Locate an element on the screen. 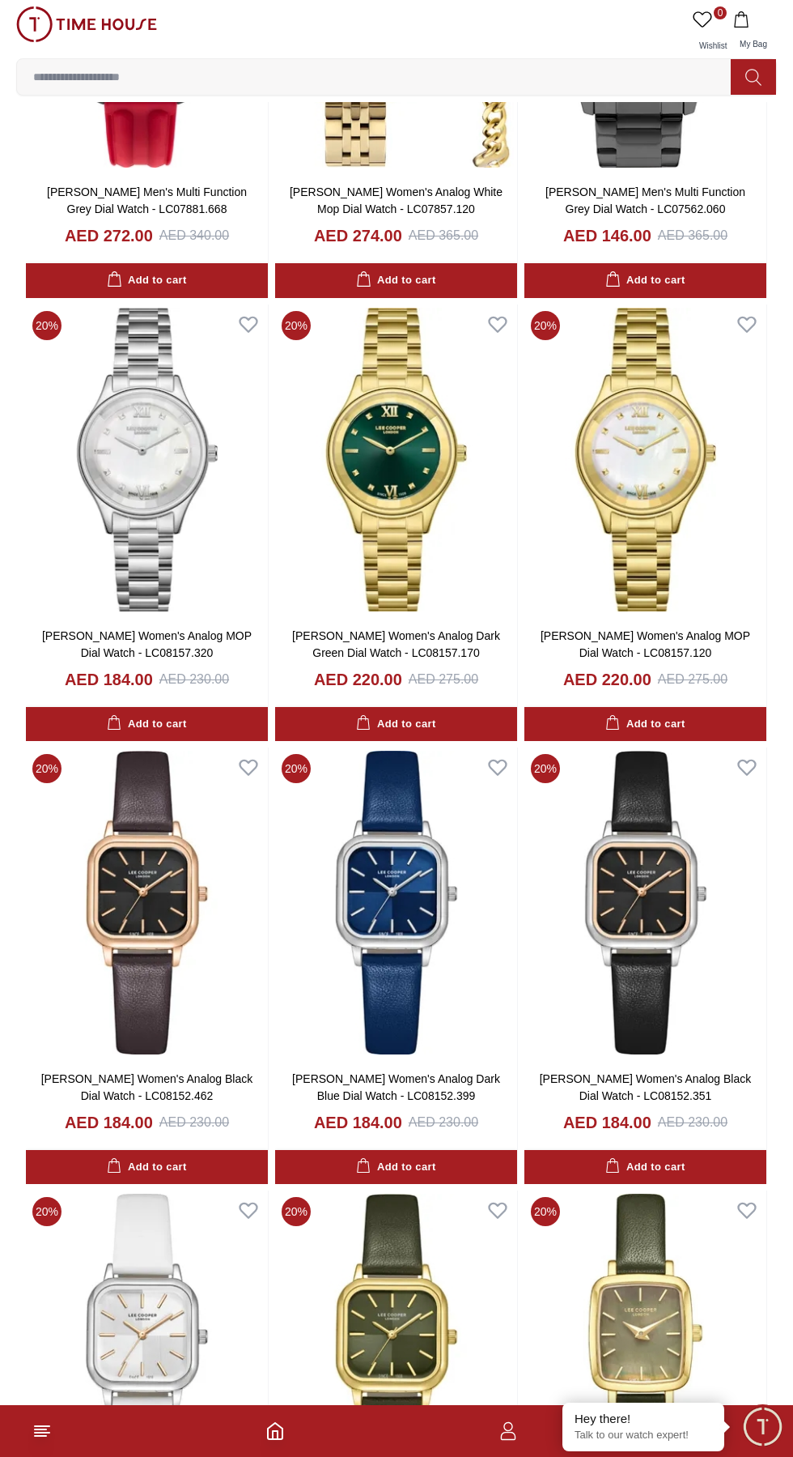 This screenshot has width=793, height=1457. img: Lee Cooper Women's Analog Dark Blue Dial Watch - LC08152.399 is located at coordinates (396, 902).